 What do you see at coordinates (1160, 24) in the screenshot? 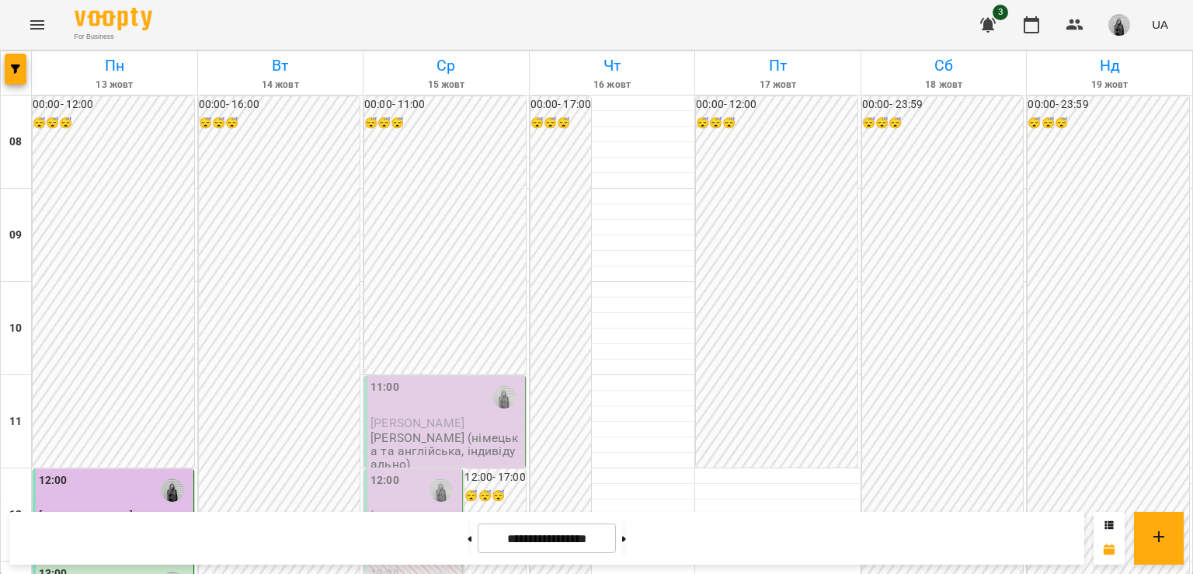
I see `span: UA` at bounding box center [1160, 24].